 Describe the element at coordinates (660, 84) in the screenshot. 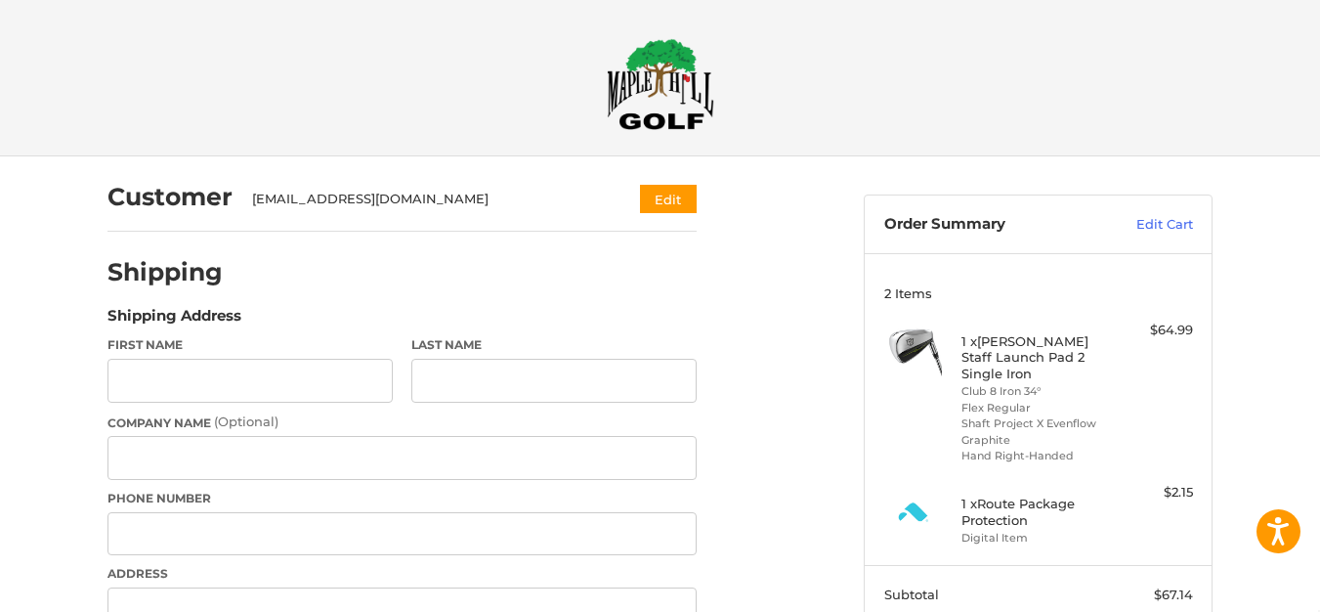

I see `img: Maple Hill Golf` at that location.